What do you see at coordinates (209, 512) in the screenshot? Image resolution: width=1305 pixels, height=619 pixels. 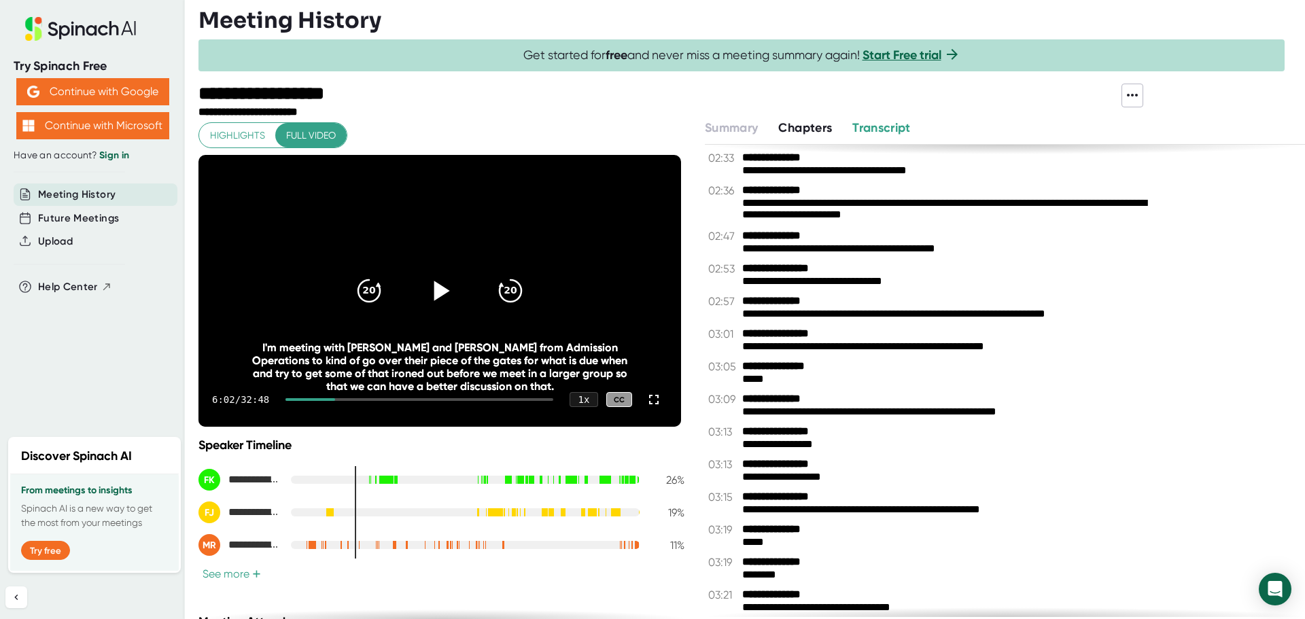 I see `div: FJ` at bounding box center [209, 512].